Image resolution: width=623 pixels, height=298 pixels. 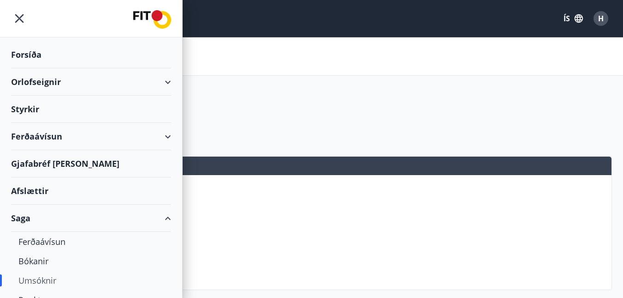 I want to click on img: union_logo, so click(x=152, y=19).